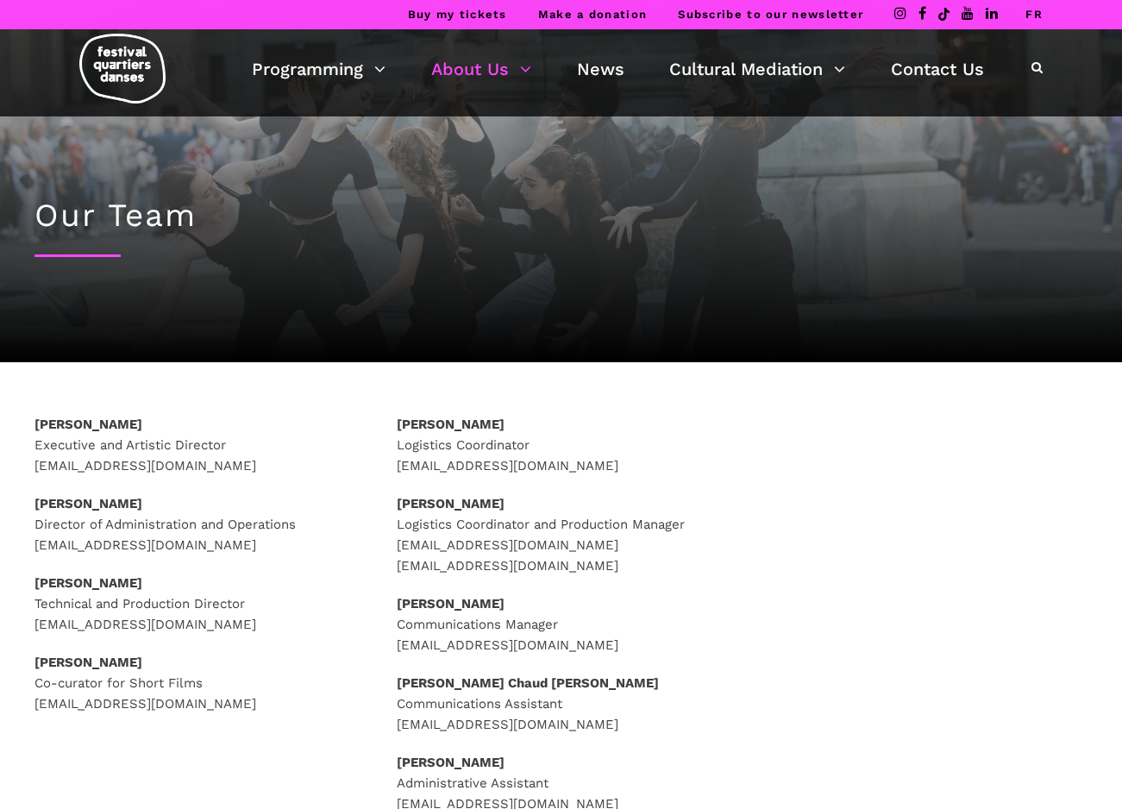 The image size is (1122, 809). Describe the element at coordinates (1034, 14) in the screenshot. I see `a: FR` at that location.